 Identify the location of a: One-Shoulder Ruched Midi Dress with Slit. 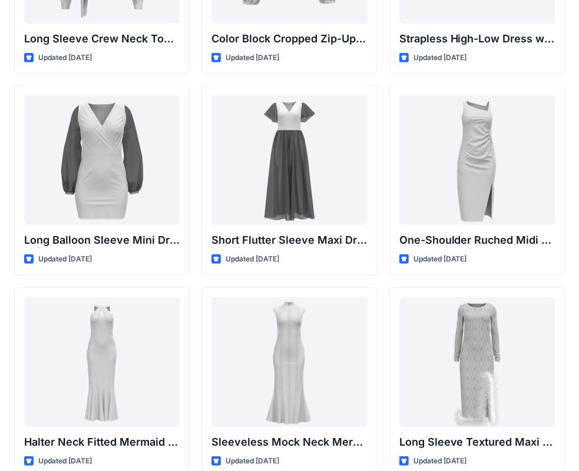
(477, 160).